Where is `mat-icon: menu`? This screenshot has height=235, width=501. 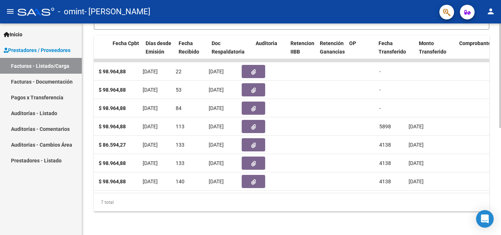 mat-icon: menu is located at coordinates (10, 11).